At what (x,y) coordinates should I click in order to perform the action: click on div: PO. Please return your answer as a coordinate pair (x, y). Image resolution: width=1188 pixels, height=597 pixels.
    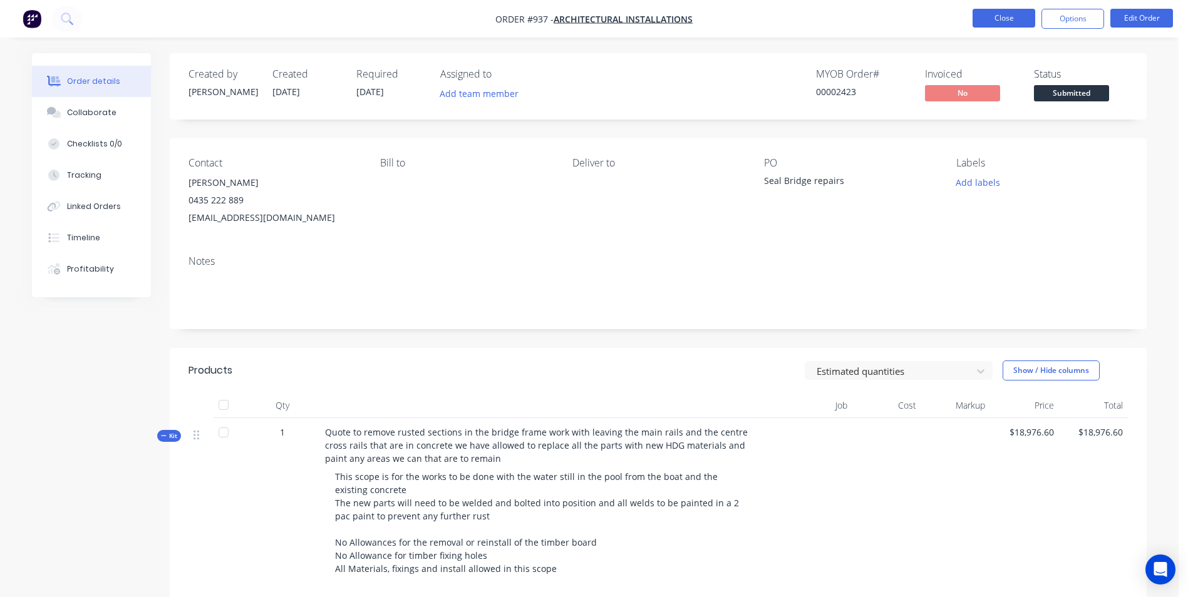
    Looking at the image, I should click on (850, 163).